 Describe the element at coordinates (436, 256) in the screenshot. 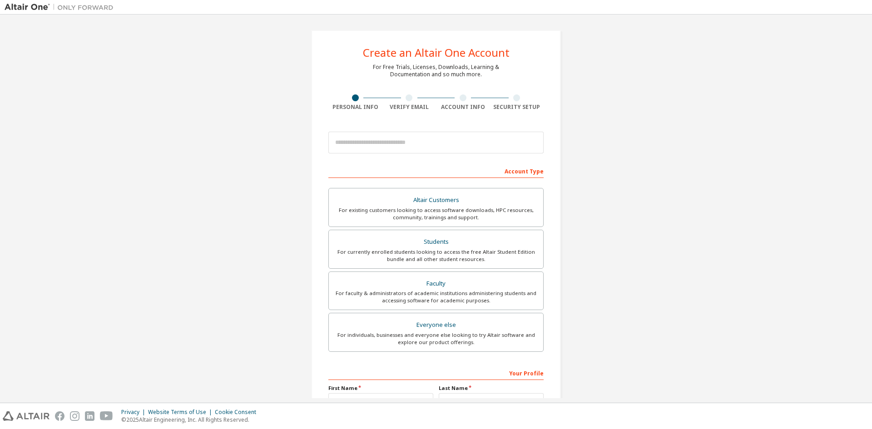

I see `div: For currently enrolled students looking to access the free Altair Student Edition bundle and all ...` at that location.